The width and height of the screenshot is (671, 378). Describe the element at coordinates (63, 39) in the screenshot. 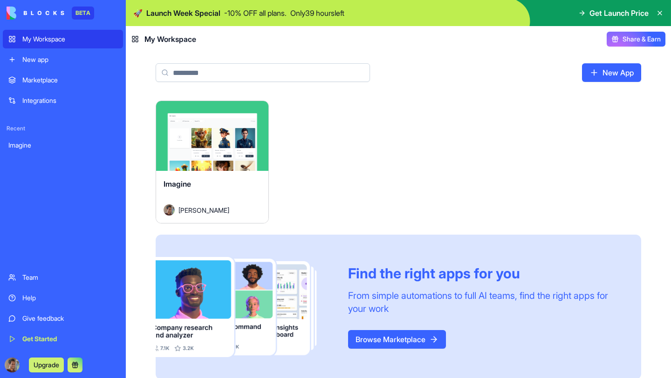

I see `a: My Workspace` at that location.